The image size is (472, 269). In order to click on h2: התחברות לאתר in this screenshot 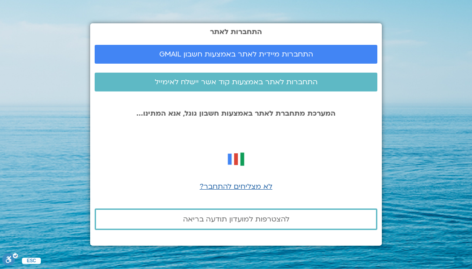, I will do `click(236, 32)`.